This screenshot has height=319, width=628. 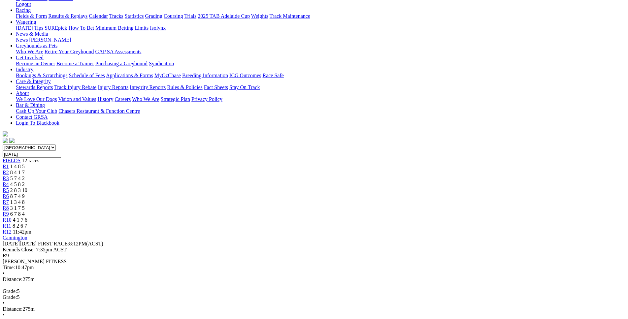 What do you see at coordinates (32, 154) in the screenshot?
I see `input: Select date` at bounding box center [32, 154].